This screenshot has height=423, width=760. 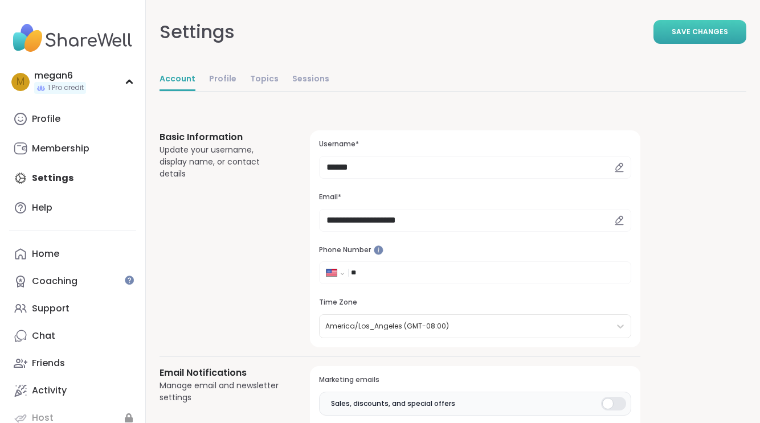 I want to click on a: Coaching, so click(x=72, y=281).